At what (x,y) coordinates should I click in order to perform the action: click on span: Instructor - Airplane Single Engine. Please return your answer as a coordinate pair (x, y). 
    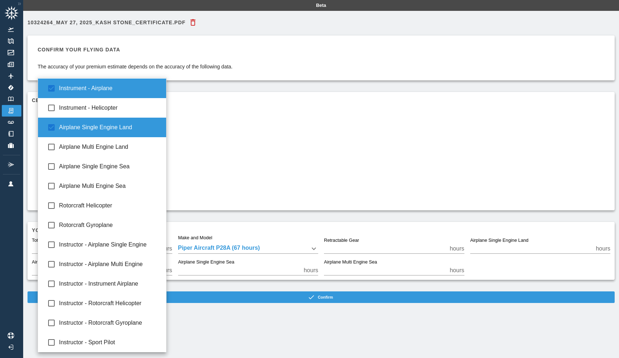
    Looking at the image, I should click on (110, 245).